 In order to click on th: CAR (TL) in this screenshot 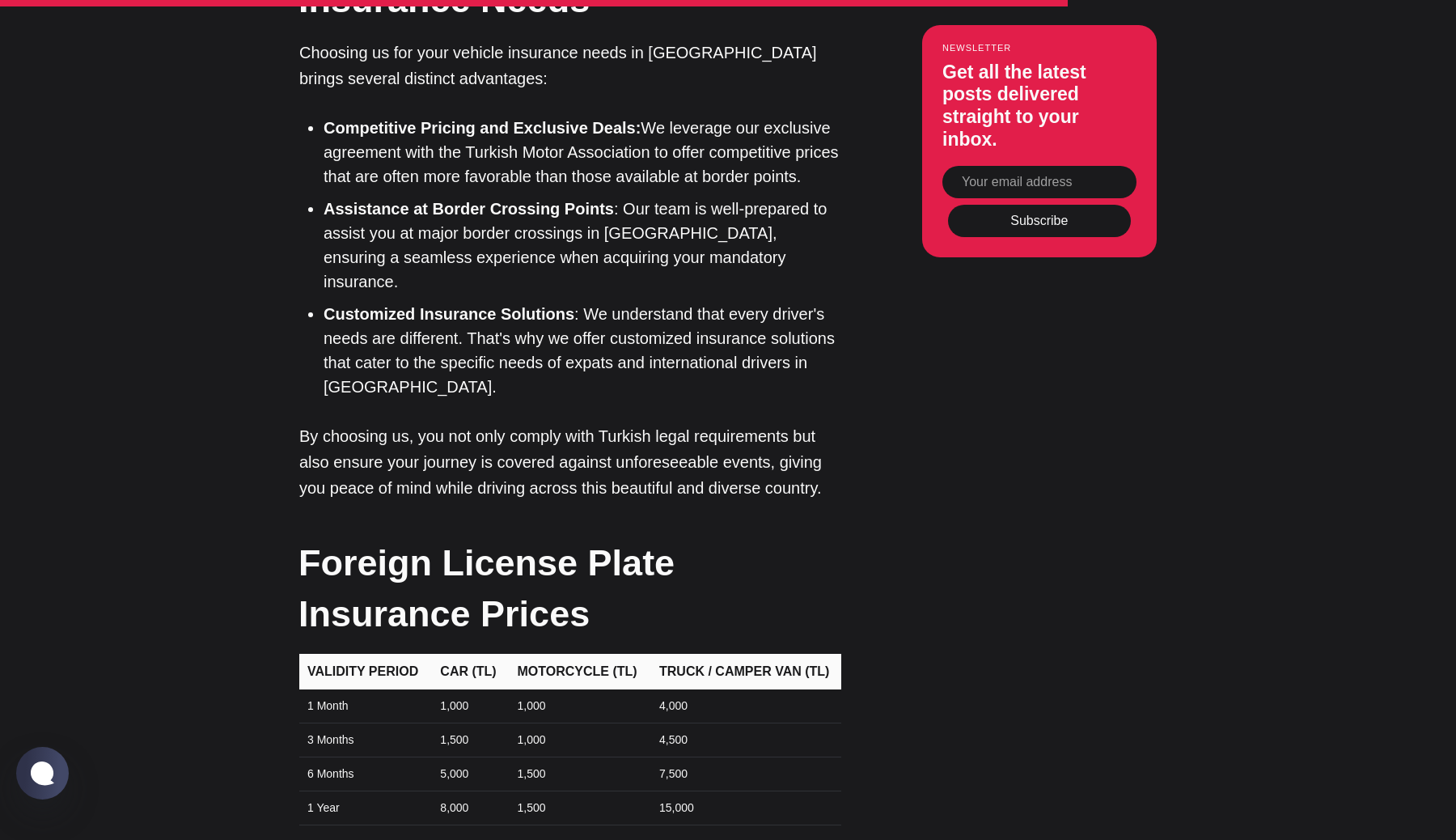, I will do `click(468, 671)`.